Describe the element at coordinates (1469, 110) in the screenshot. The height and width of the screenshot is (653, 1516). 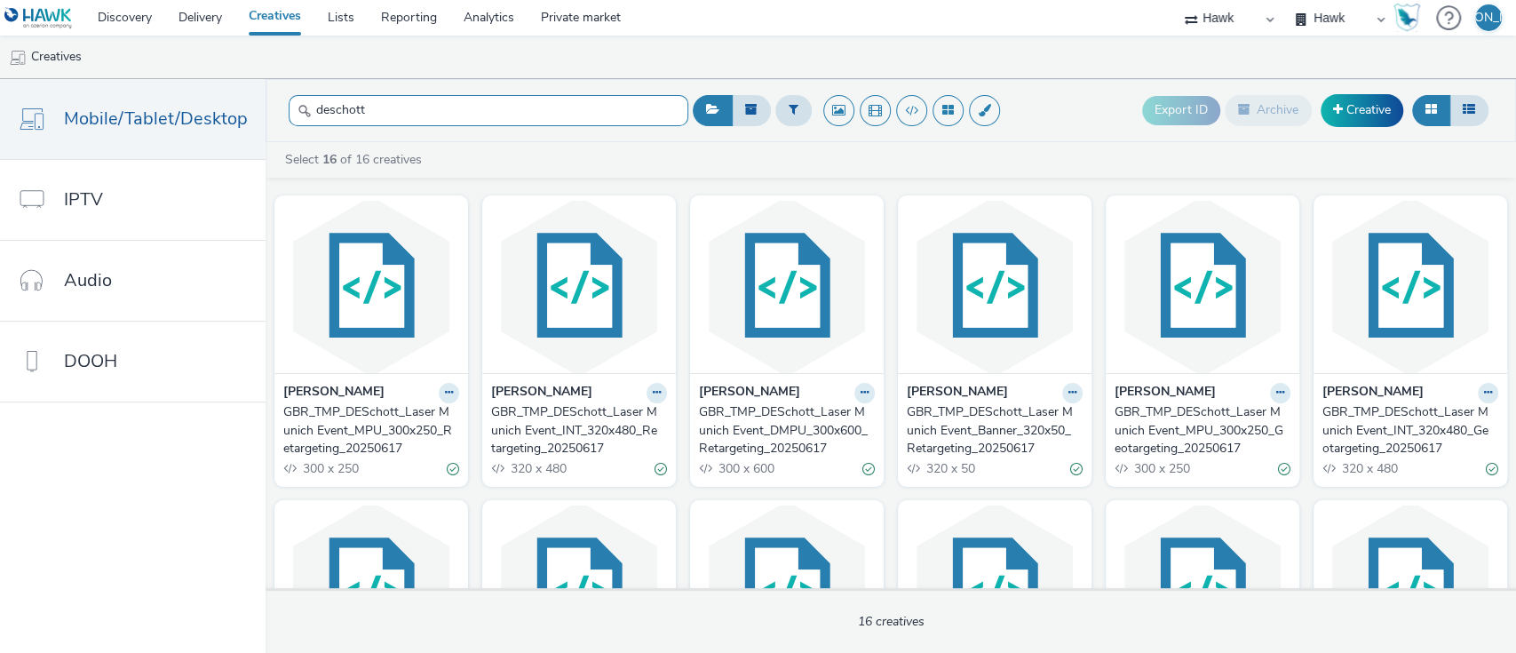
I see `button: Table` at that location.